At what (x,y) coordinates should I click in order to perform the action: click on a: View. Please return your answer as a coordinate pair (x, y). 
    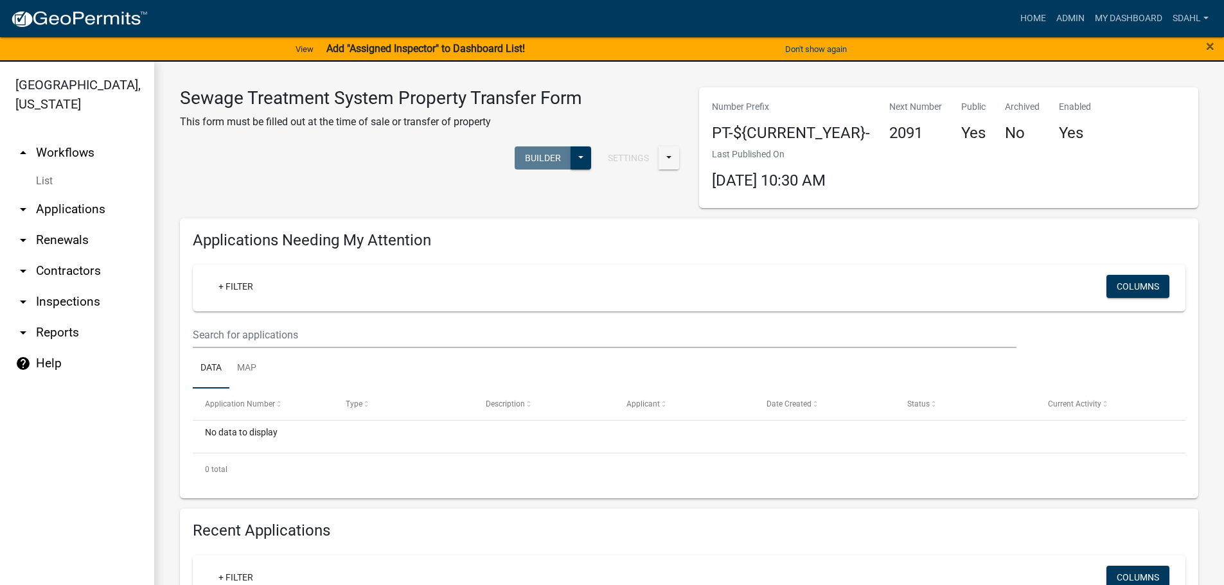
    Looking at the image, I should click on (305, 49).